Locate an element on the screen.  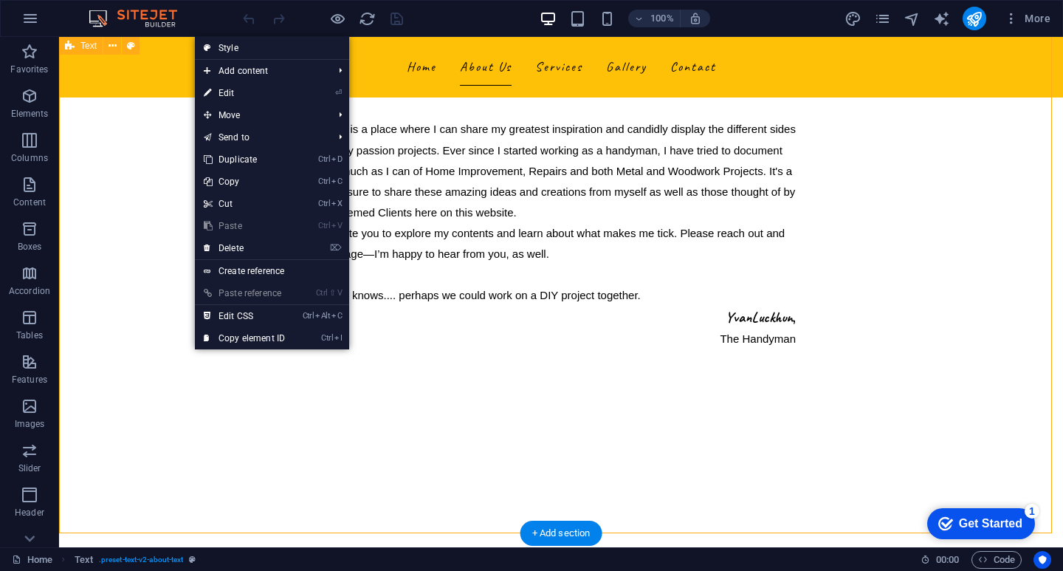
i: Reload page is located at coordinates (367, 18).